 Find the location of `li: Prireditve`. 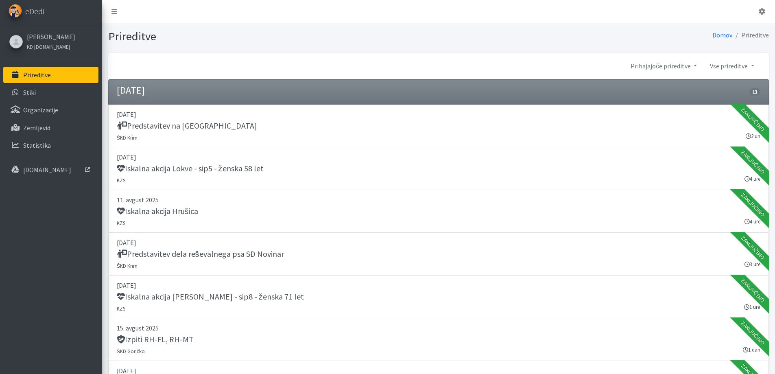

li: Prireditve is located at coordinates (751, 35).